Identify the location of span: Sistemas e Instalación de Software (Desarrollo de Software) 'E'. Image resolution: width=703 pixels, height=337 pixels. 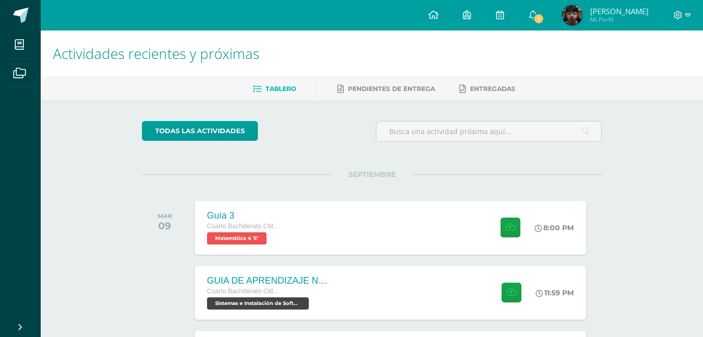
(258, 304).